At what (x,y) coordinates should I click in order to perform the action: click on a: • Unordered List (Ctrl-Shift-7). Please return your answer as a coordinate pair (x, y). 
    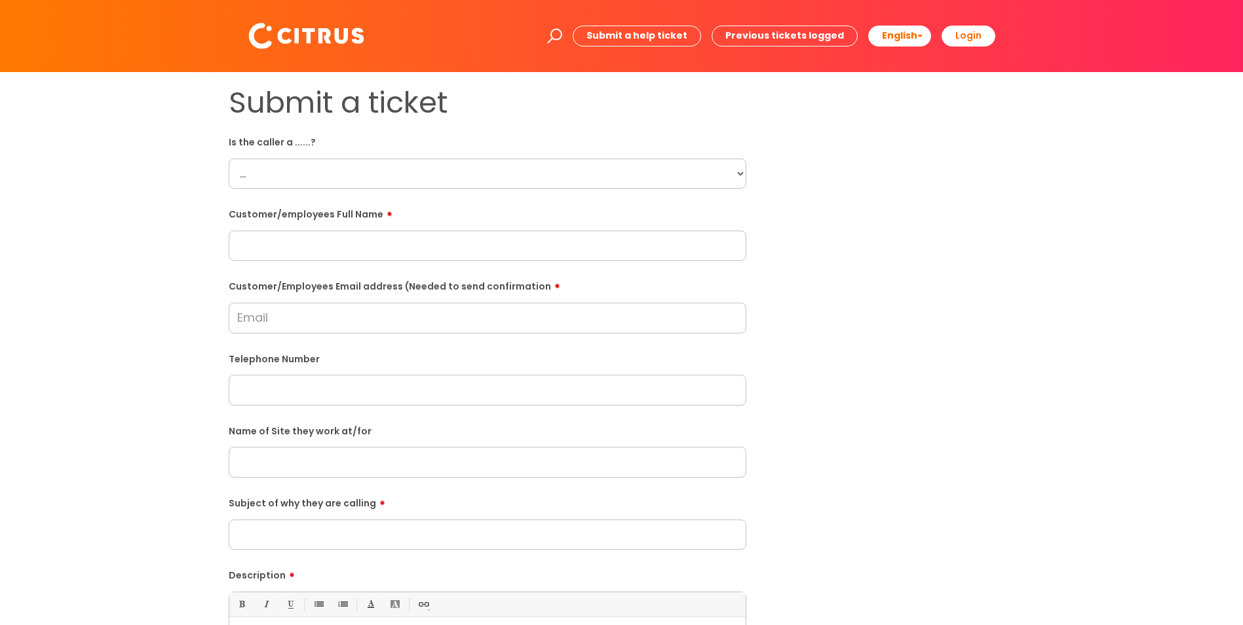
    Looking at the image, I should click on (318, 604).